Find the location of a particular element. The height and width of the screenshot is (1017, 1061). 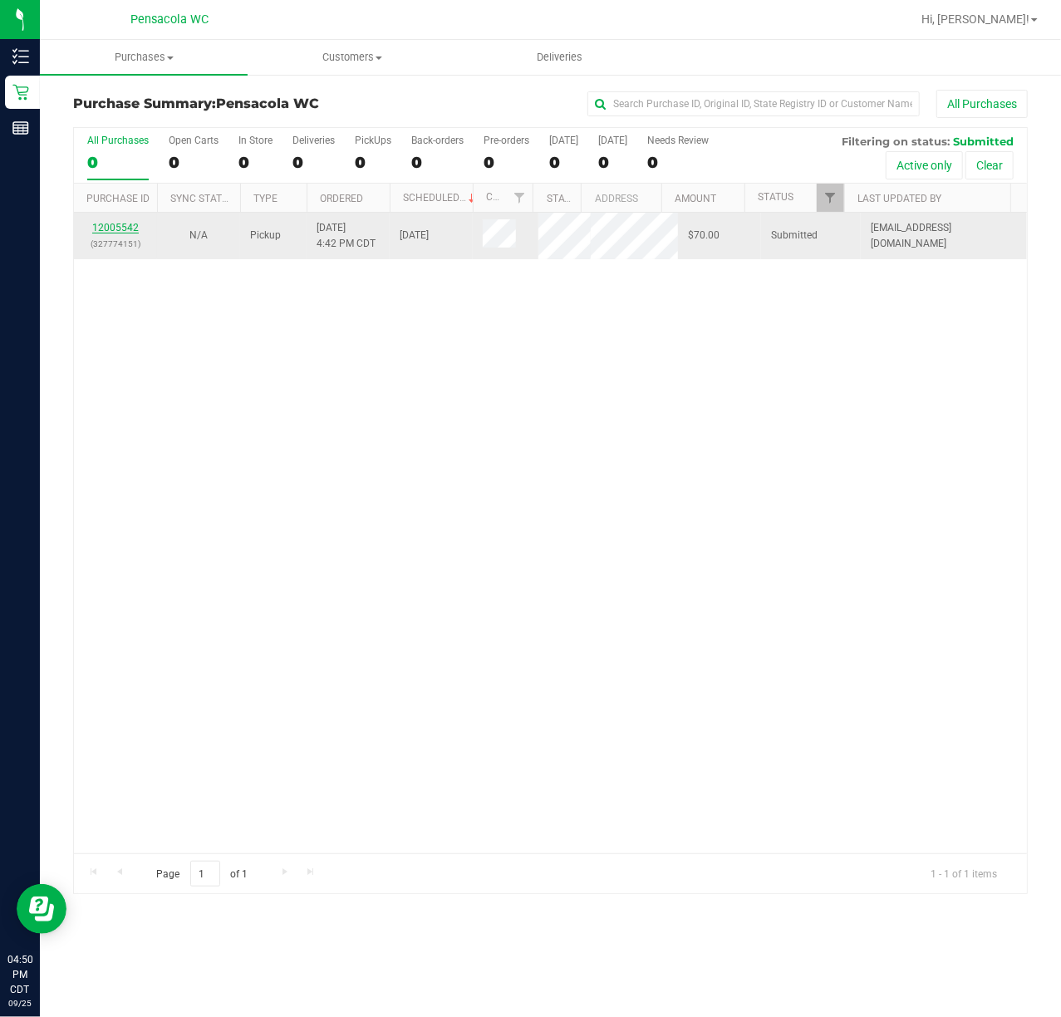

input: Search Purchase ID, Original ID, State Registry ID or Customer Name... is located at coordinates (753, 104).